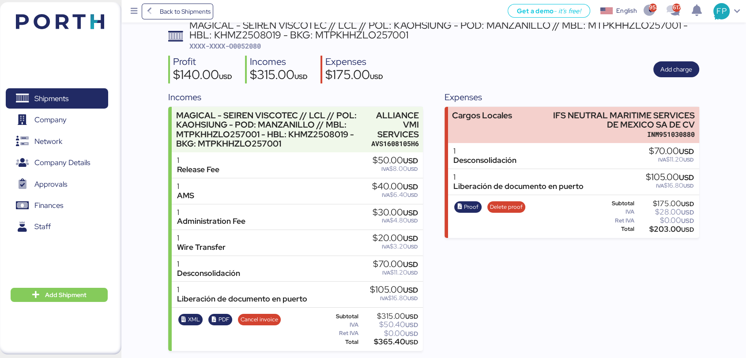  What do you see at coordinates (389, 342) in the screenshot?
I see `div: $365.40` at bounding box center [389, 342].